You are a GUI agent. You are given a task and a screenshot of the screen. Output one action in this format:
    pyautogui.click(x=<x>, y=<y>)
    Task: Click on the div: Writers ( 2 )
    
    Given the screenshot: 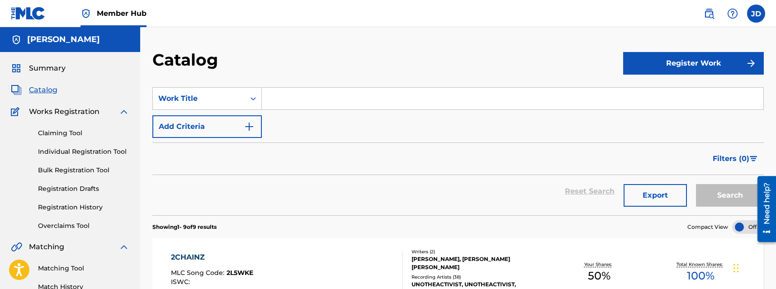 What is the action you would take?
    pyautogui.click(x=480, y=251)
    